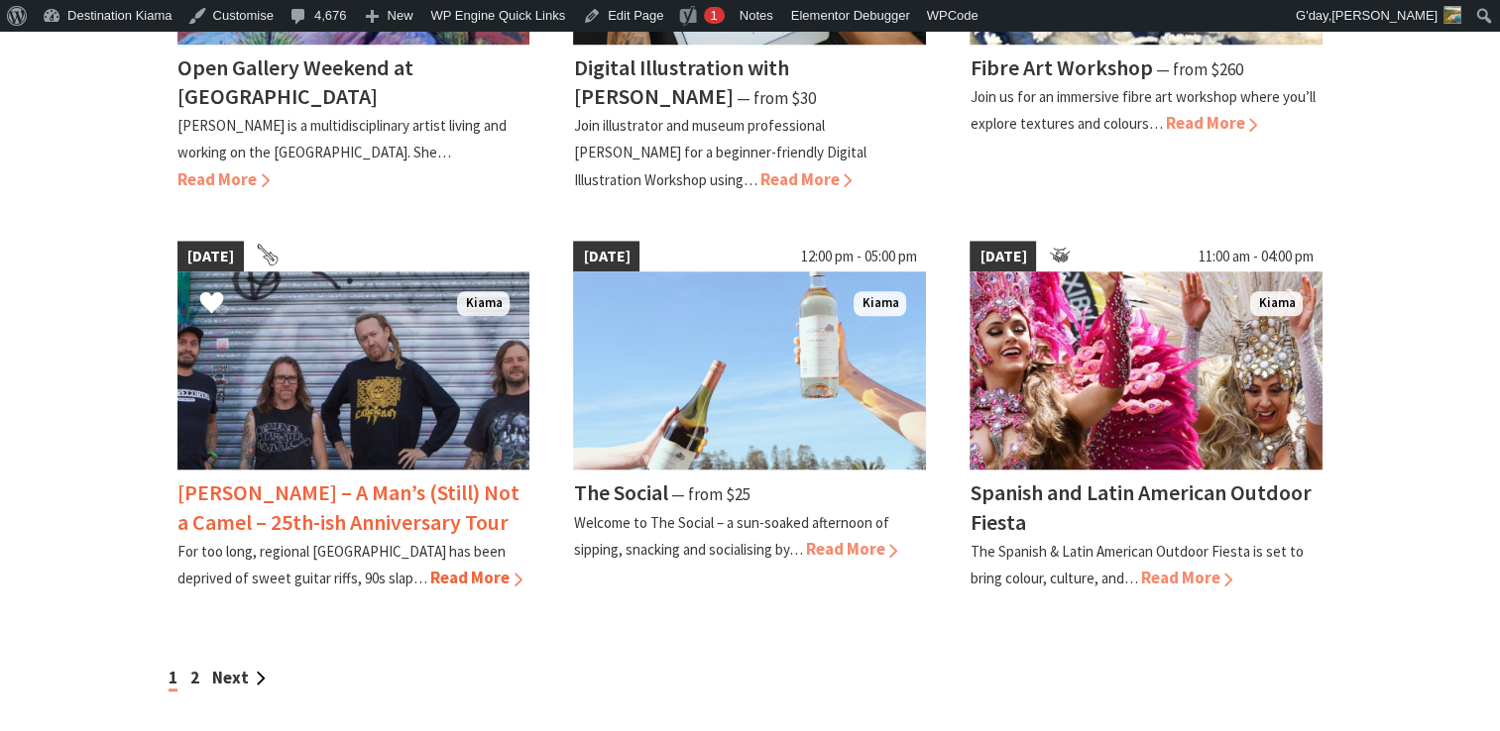 Image resolution: width=1500 pixels, height=731 pixels. I want to click on img: The Social, so click(749, 371).